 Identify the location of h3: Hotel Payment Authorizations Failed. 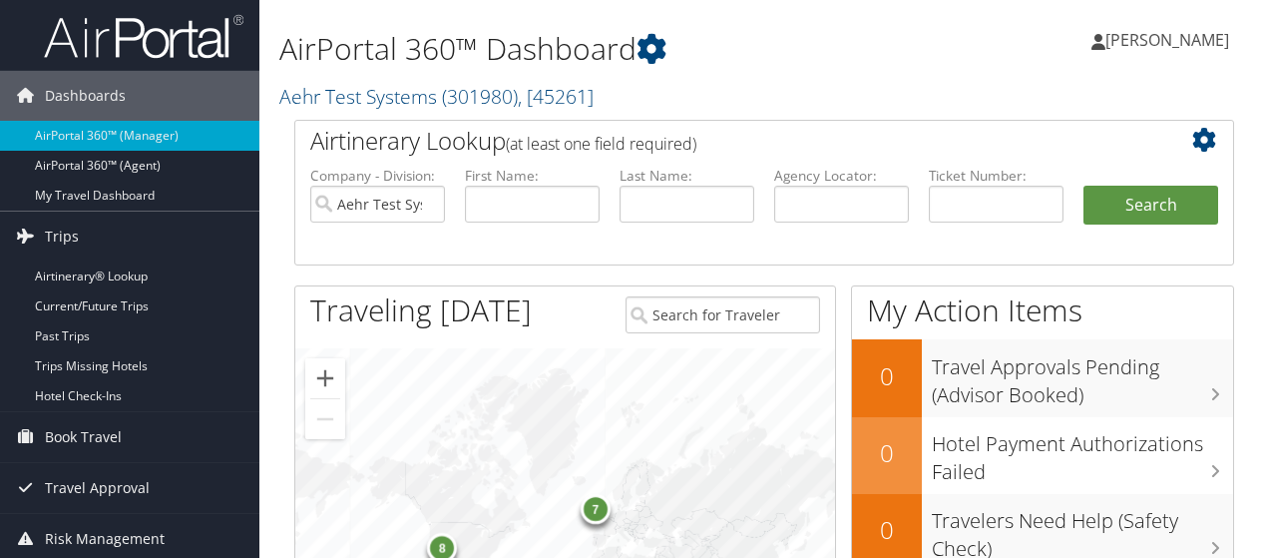
(1082, 453).